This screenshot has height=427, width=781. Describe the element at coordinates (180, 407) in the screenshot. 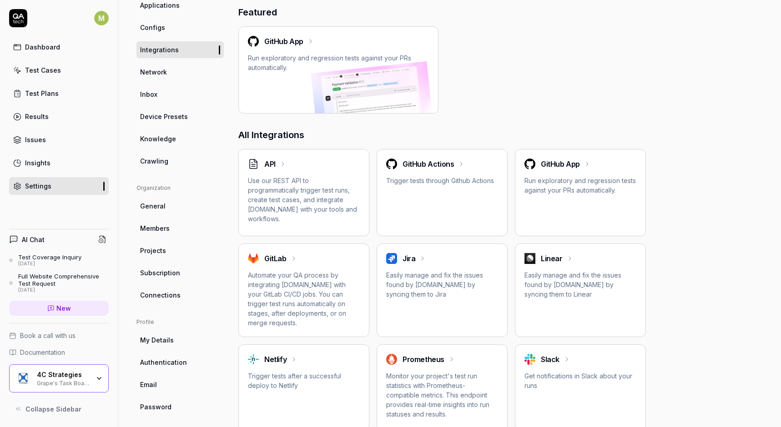

I see `a: Password` at that location.